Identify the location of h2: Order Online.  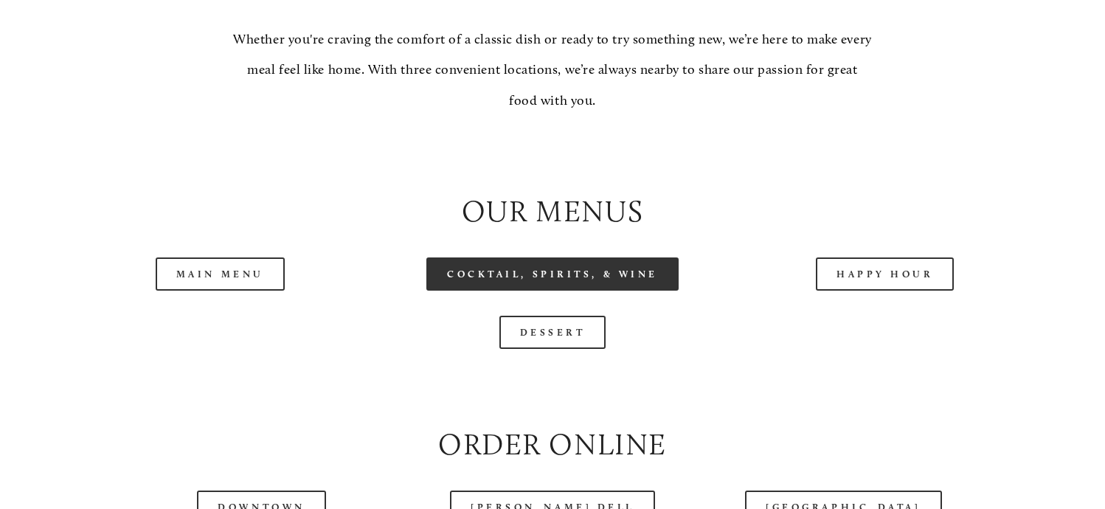
(552, 445).